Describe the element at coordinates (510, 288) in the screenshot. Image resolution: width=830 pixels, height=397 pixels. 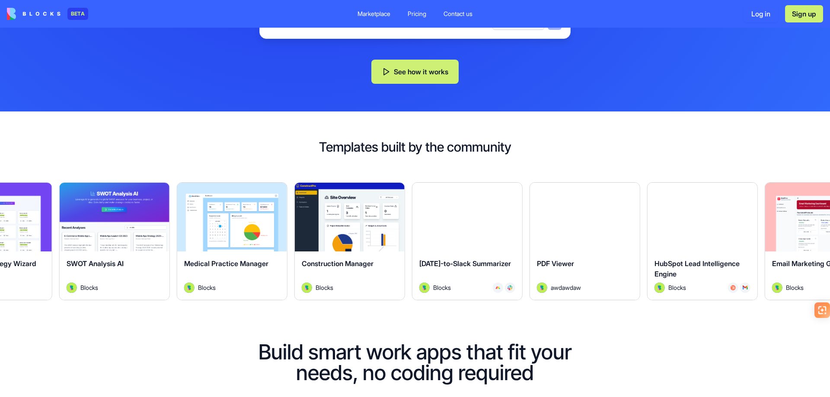
I see `img: Slack_i955cf.svg` at that location.